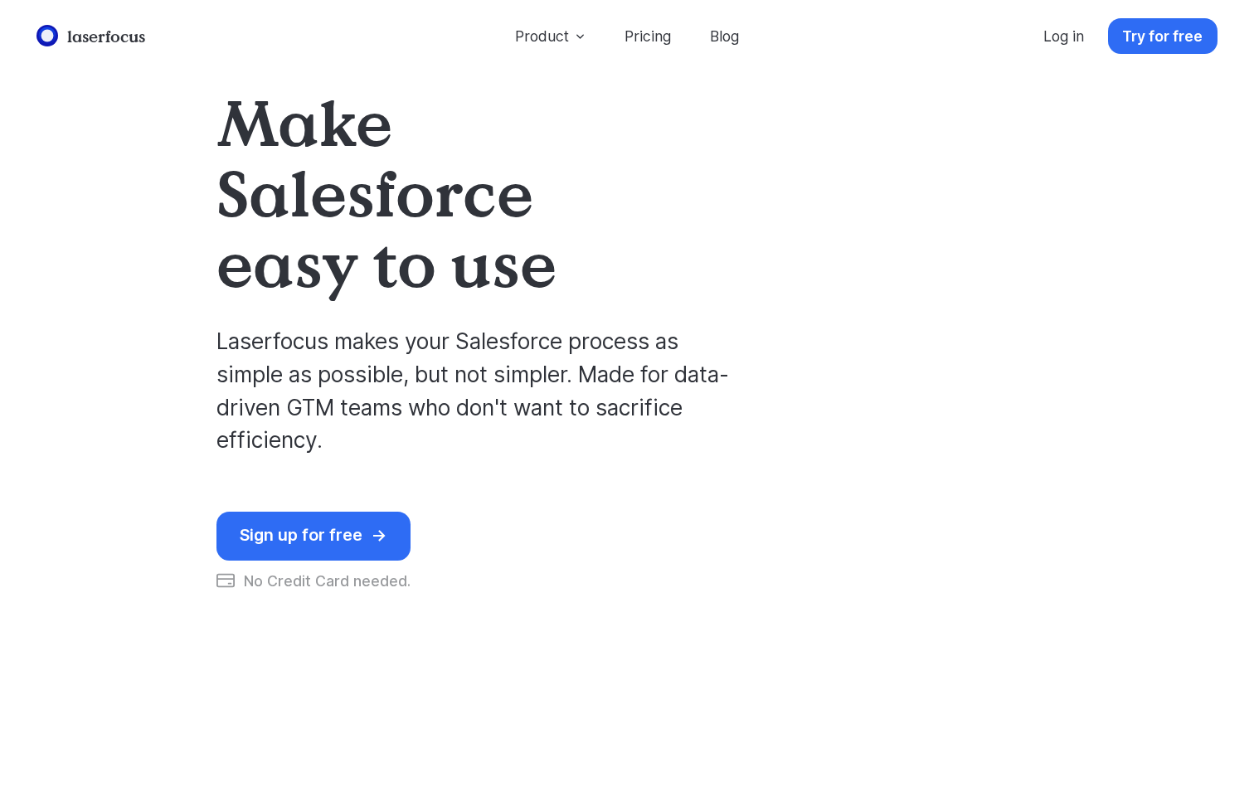  Describe the element at coordinates (724, 36) in the screenshot. I see `a: Blog` at that location.